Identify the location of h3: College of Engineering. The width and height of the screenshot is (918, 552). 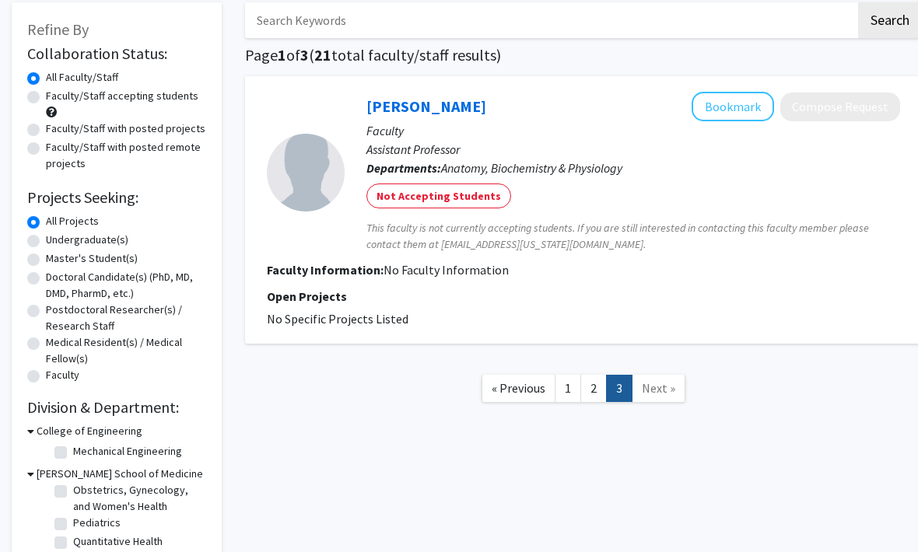
(89, 432).